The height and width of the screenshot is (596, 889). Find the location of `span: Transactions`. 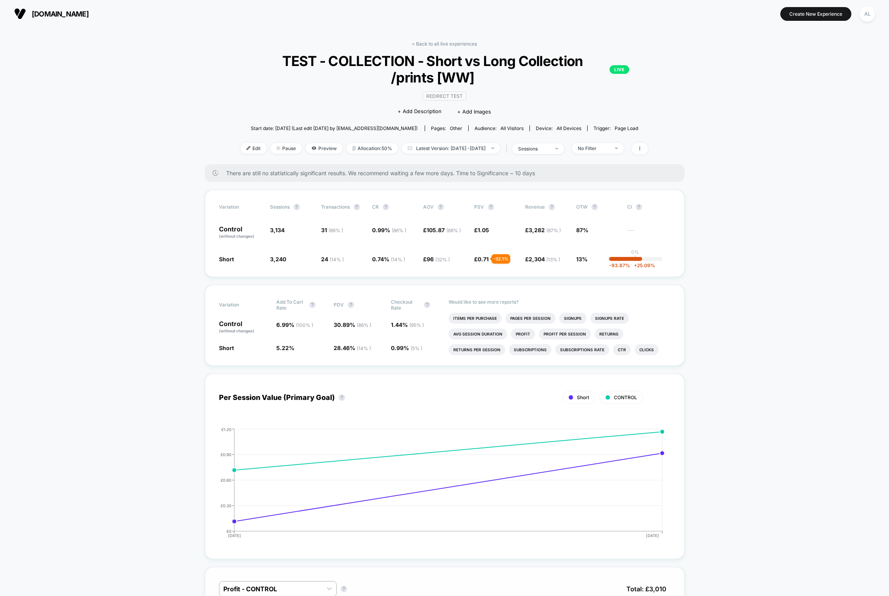

span: Transactions is located at coordinates (335, 206).